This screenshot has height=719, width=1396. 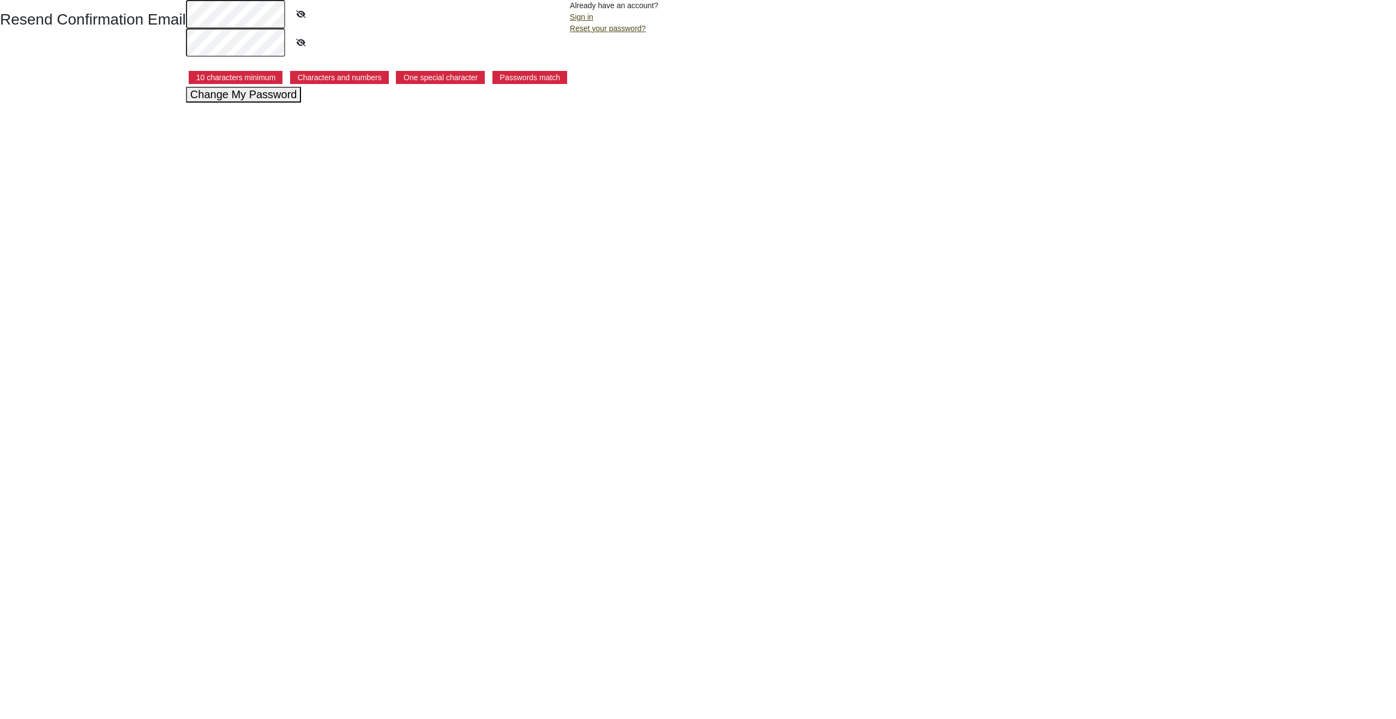 I want to click on p: One special character, so click(x=440, y=77).